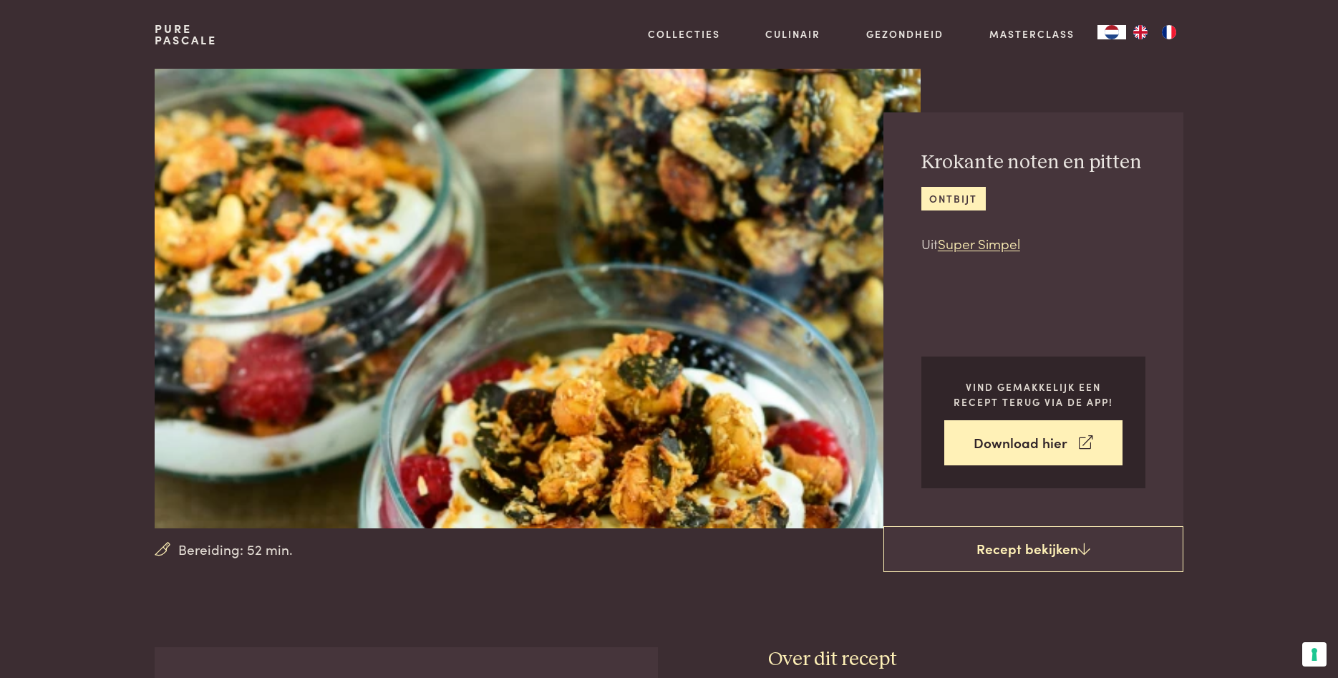 The width and height of the screenshot is (1338, 678). What do you see at coordinates (1111, 32) in the screenshot?
I see `a: NL` at bounding box center [1111, 32].